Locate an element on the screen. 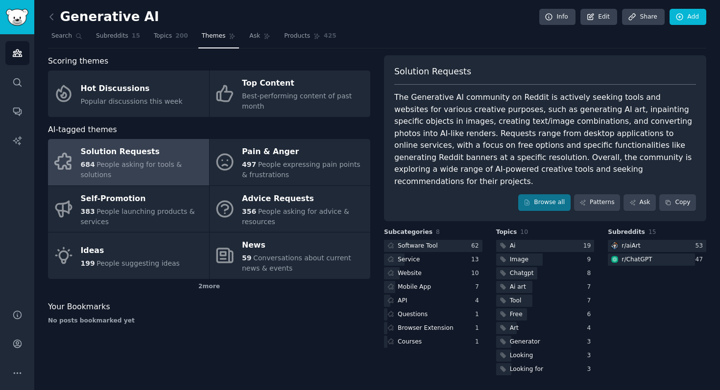 This screenshot has height=390, width=720. div: News is located at coordinates (304, 246).